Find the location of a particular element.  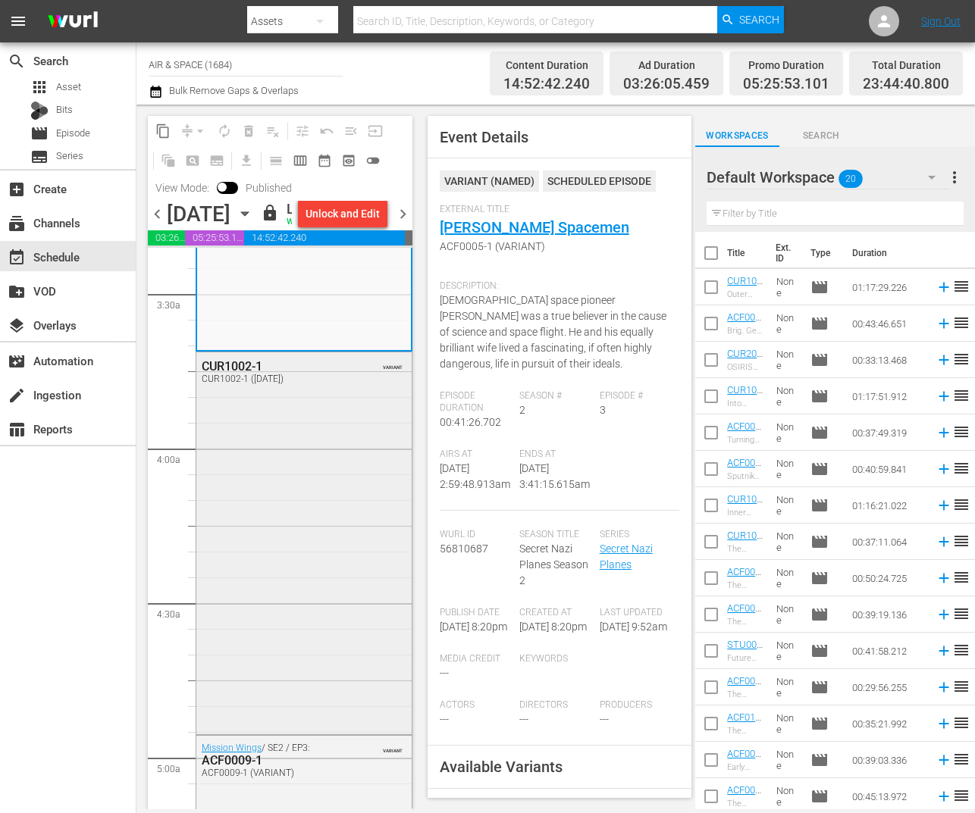

span: Create Series Block is located at coordinates (217, 161).